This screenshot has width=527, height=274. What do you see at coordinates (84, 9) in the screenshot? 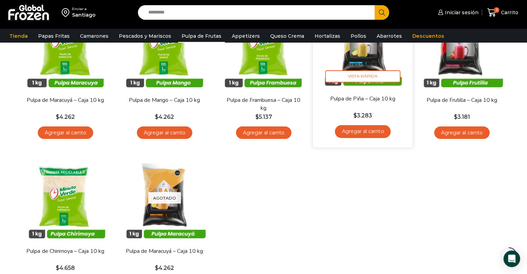
I see `div: Enviar a` at bounding box center [84, 9].